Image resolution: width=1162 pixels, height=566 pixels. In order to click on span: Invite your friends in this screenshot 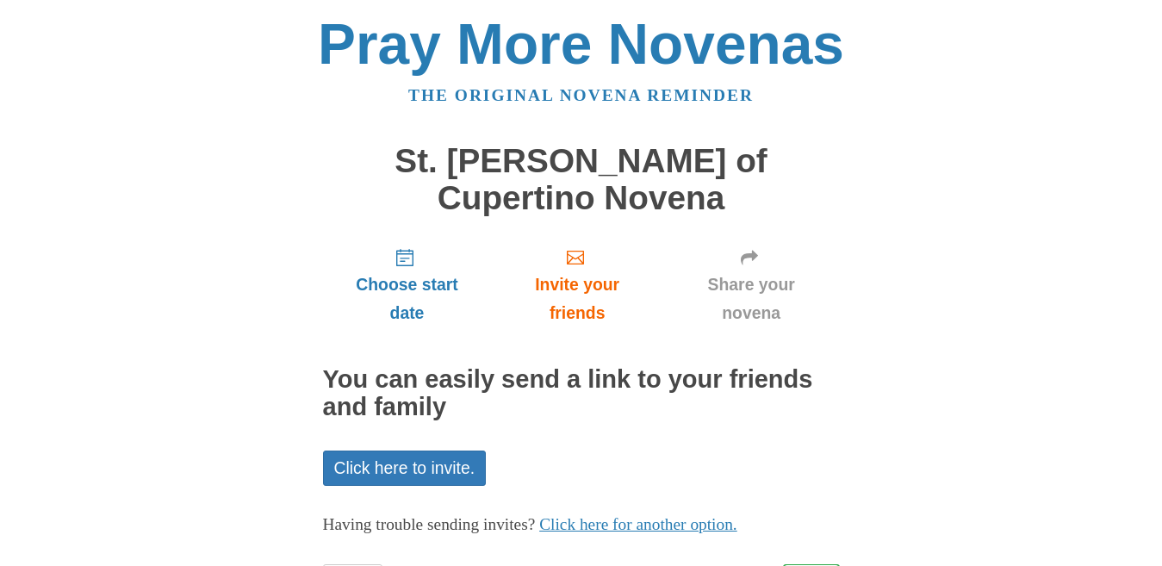, I will do `click(576, 299)`.